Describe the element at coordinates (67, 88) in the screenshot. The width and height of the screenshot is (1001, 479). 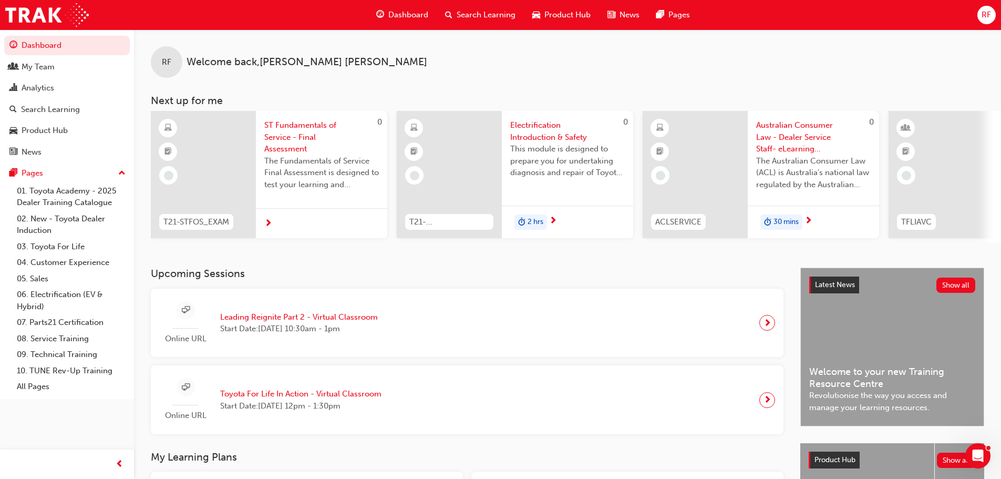
I see `a: Analytics` at that location.